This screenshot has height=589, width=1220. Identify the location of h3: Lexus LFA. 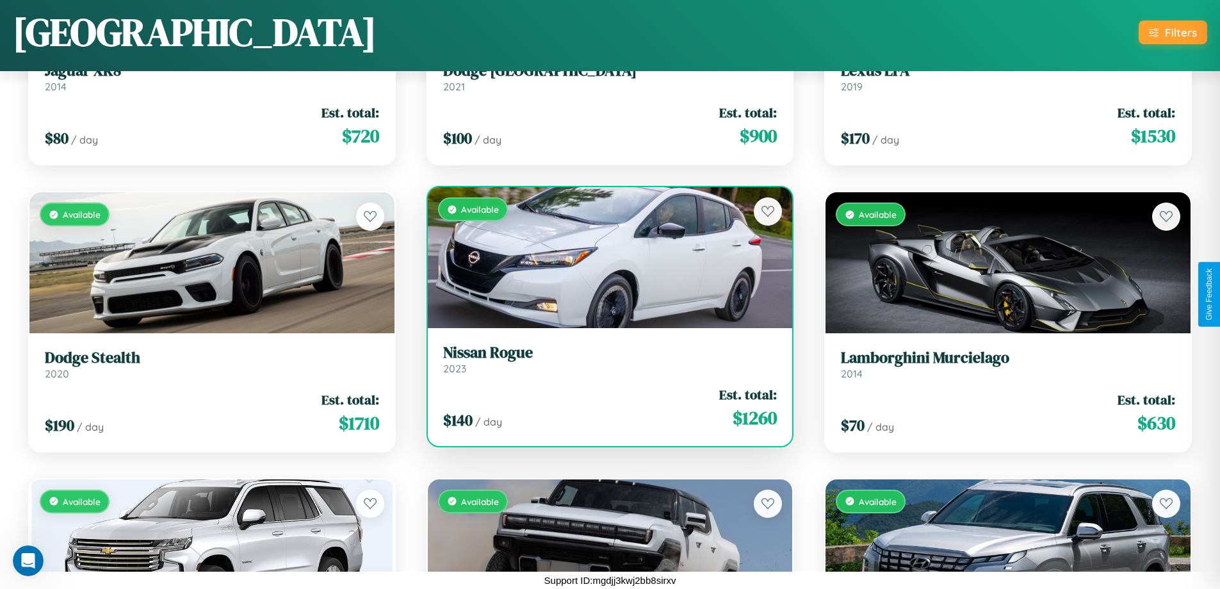
(1008, 70).